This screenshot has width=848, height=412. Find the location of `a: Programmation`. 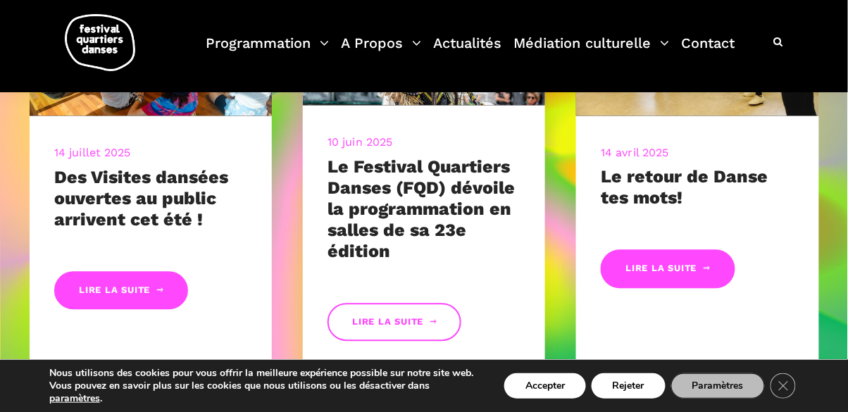

a: Programmation is located at coordinates (267, 51).